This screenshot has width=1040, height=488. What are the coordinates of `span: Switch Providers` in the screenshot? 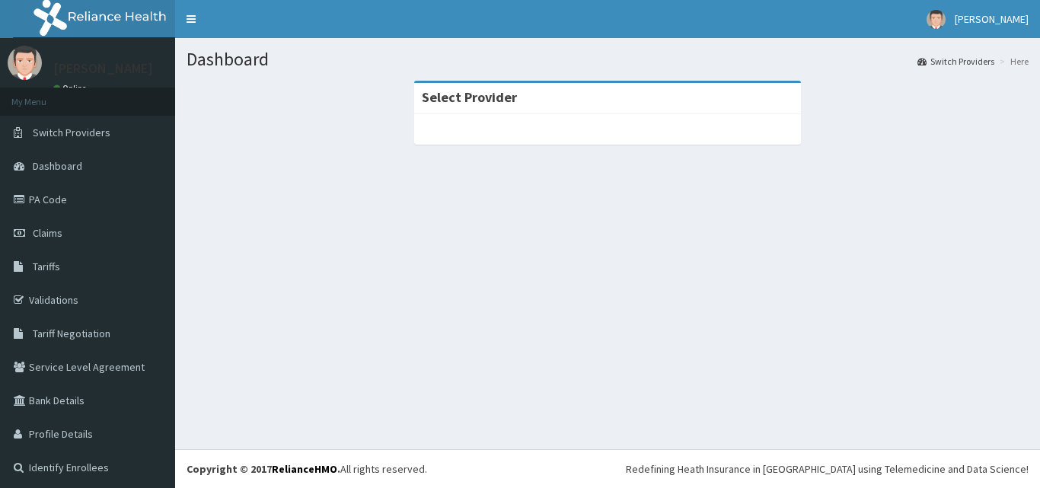 It's located at (72, 132).